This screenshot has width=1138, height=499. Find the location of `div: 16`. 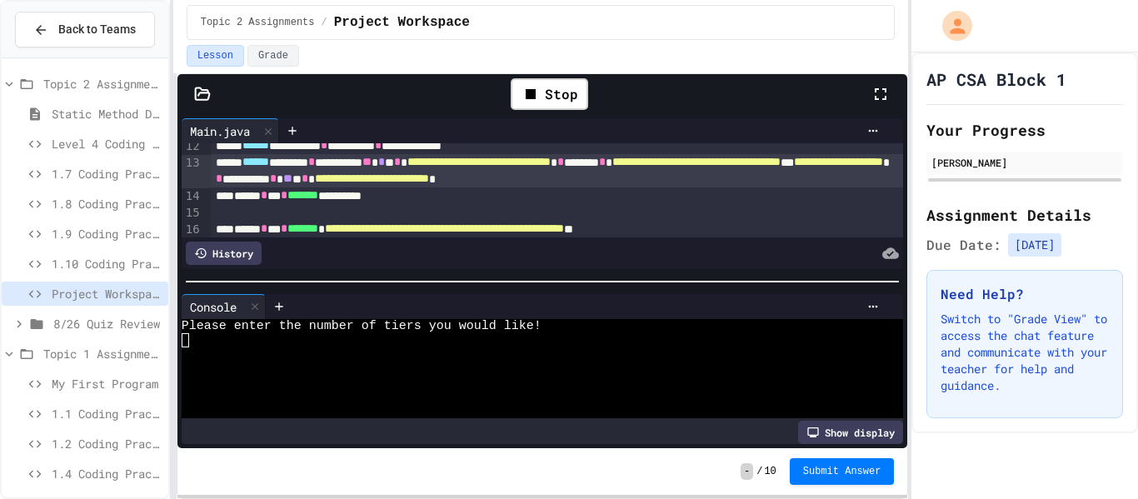

div: 16 is located at coordinates (192, 230).